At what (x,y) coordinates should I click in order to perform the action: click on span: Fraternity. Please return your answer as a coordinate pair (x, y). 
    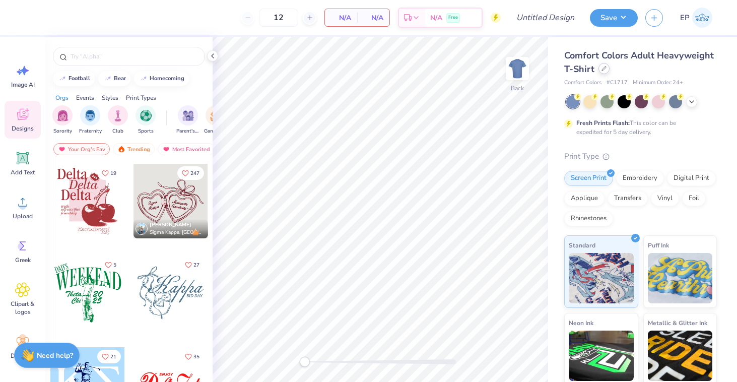
    Looking at the image, I should click on (90, 131).